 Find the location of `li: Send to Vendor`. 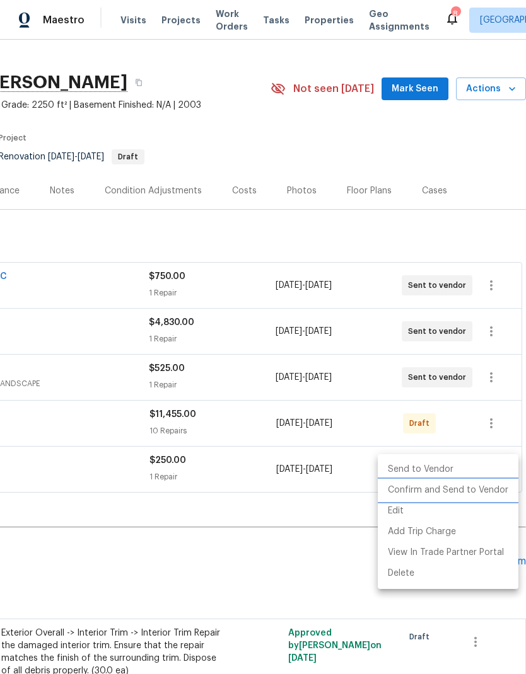

li: Send to Vendor is located at coordinates (448, 470).